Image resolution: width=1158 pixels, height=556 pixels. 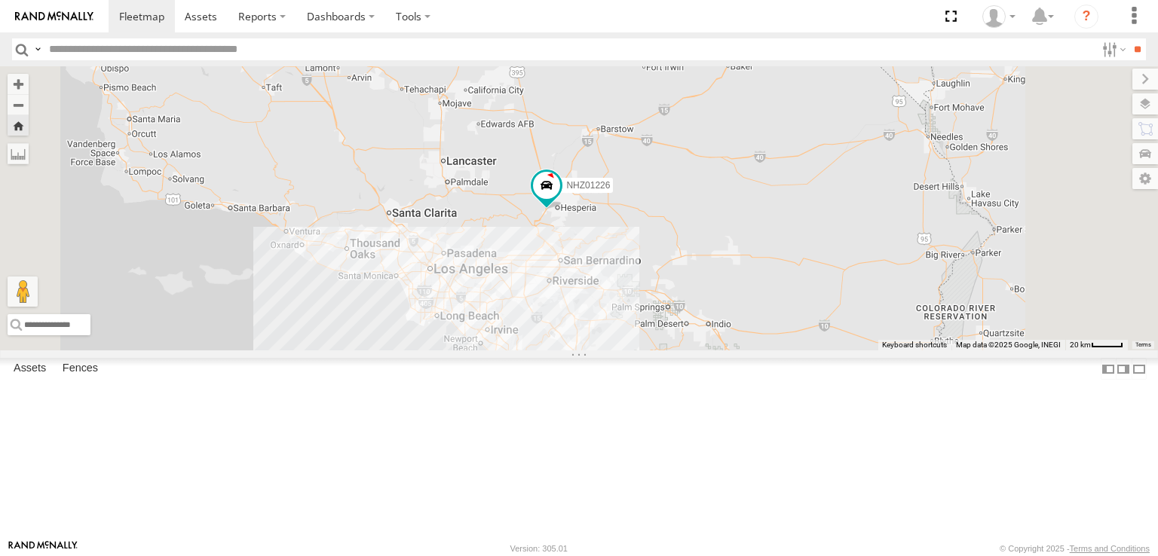 What do you see at coordinates (43, 549) in the screenshot?
I see `a: Visit our Website` at bounding box center [43, 549].